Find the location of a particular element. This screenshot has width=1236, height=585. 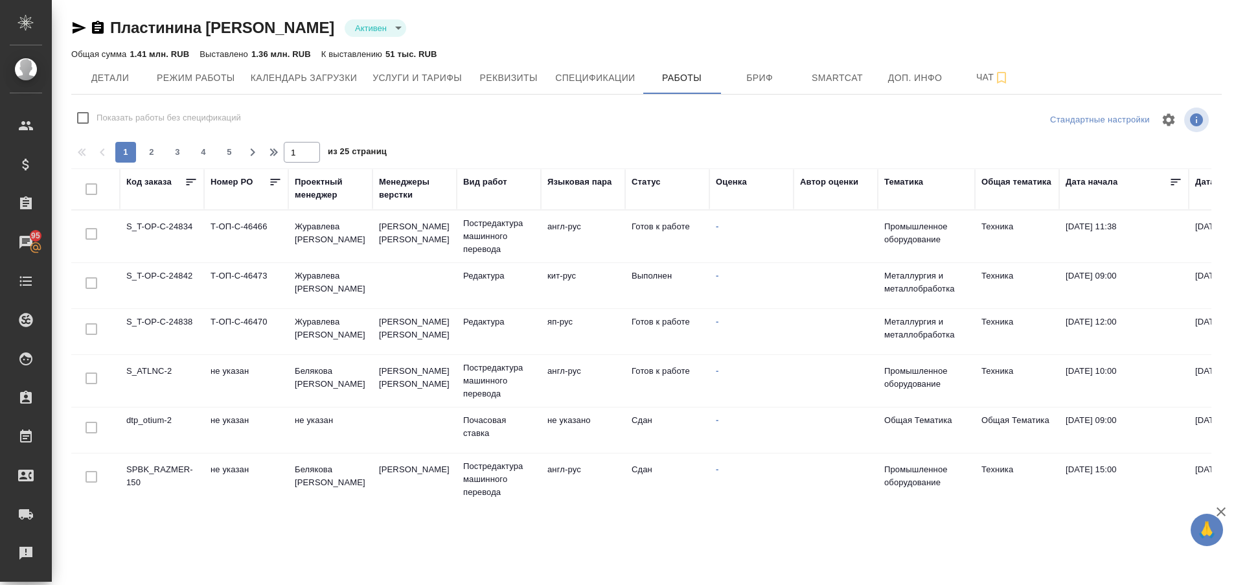

div: Проектный менеджер is located at coordinates (330, 189).